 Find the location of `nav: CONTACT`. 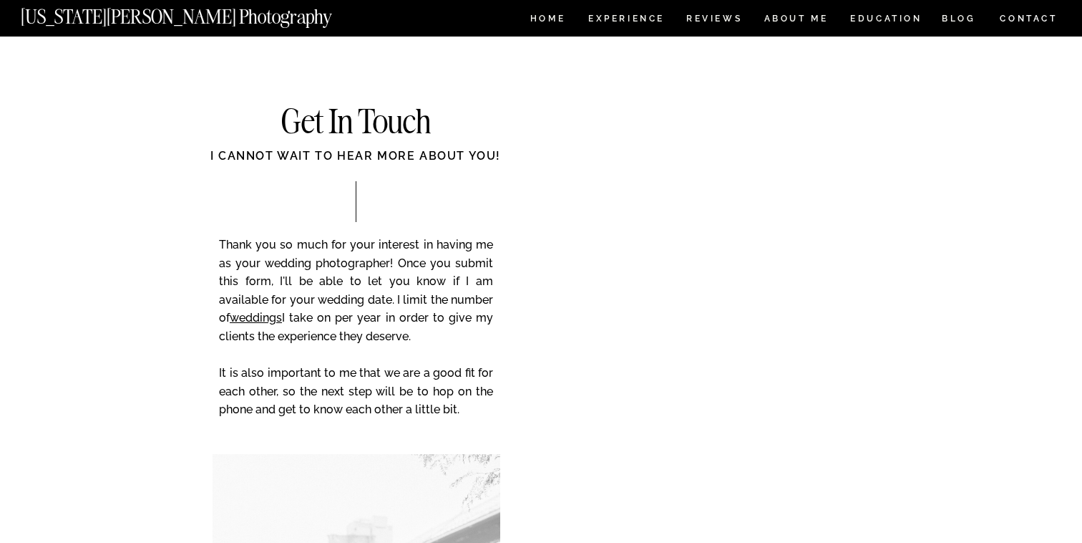

nav: CONTACT is located at coordinates (1029, 19).